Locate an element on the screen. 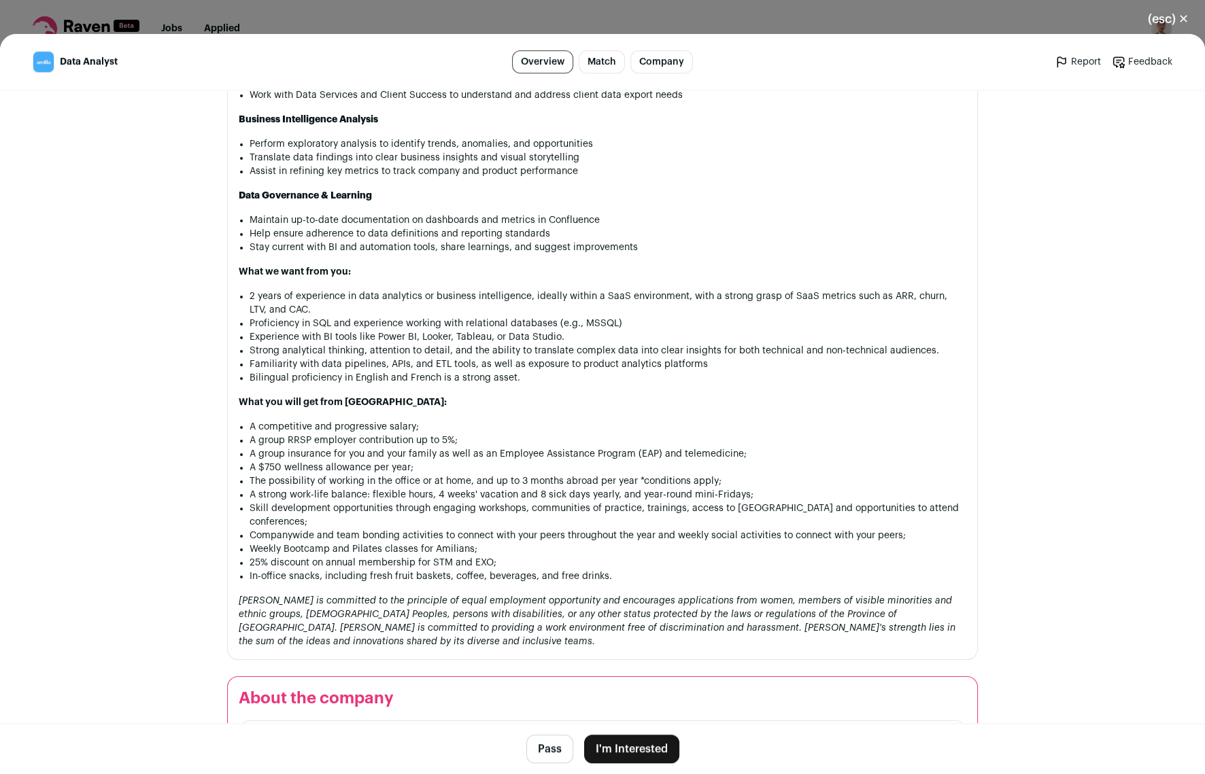 The width and height of the screenshot is (1205, 774). button: I'm Interested is located at coordinates (632, 749).